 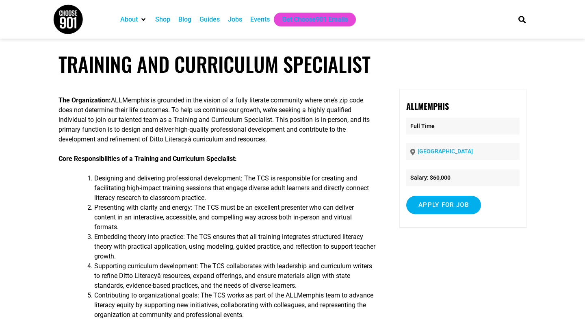 What do you see at coordinates (260, 19) in the screenshot?
I see `a: Events` at bounding box center [260, 19].